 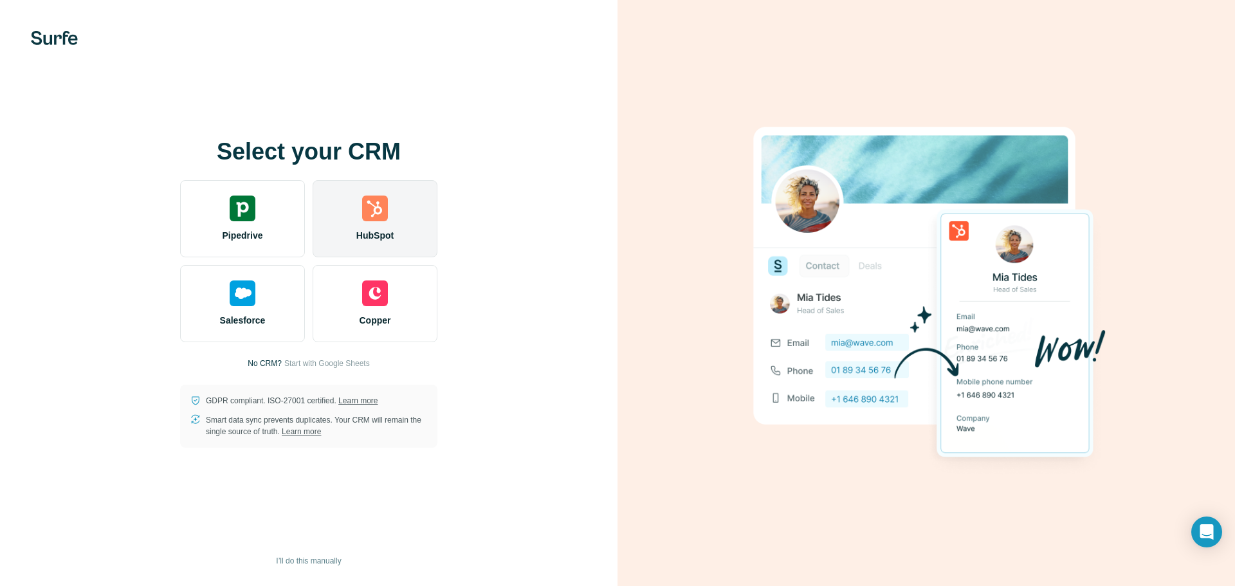 What do you see at coordinates (291, 401) in the screenshot?
I see `p: GDPR compliant. ISO-27001 certified.` at bounding box center [291, 401].